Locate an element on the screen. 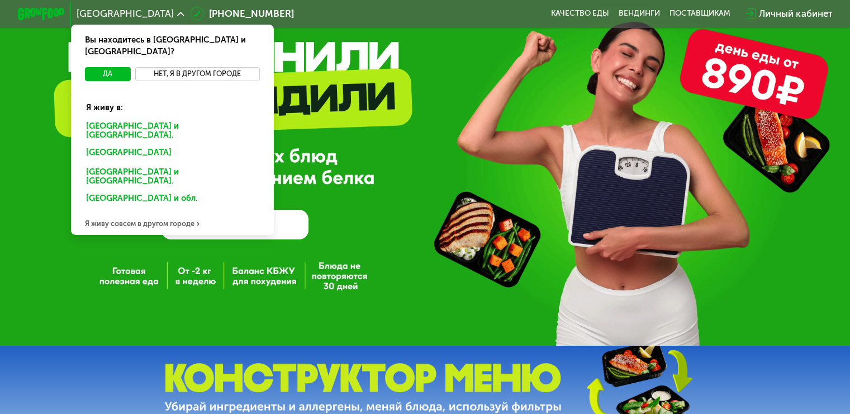 The image size is (850, 414). div: Личный кабинет is located at coordinates (796, 13).